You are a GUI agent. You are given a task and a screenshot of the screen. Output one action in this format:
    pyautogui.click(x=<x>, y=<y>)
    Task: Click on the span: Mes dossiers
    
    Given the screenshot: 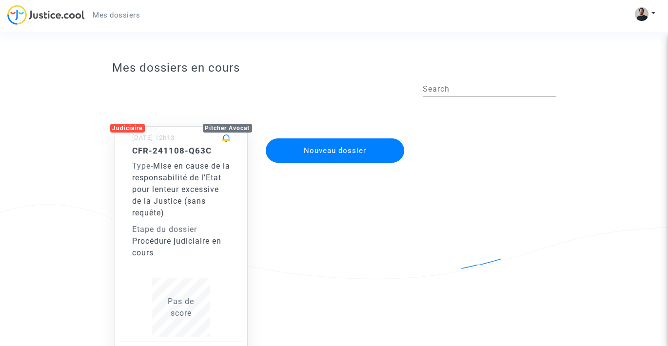 What is the action you would take?
    pyautogui.click(x=116, y=15)
    